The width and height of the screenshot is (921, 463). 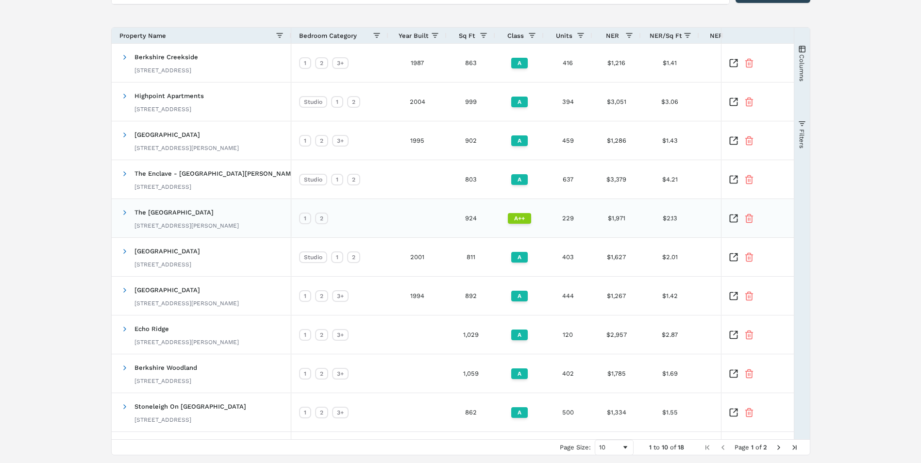 What do you see at coordinates (617, 412) in the screenshot?
I see `div: $1,334` at bounding box center [617, 412].